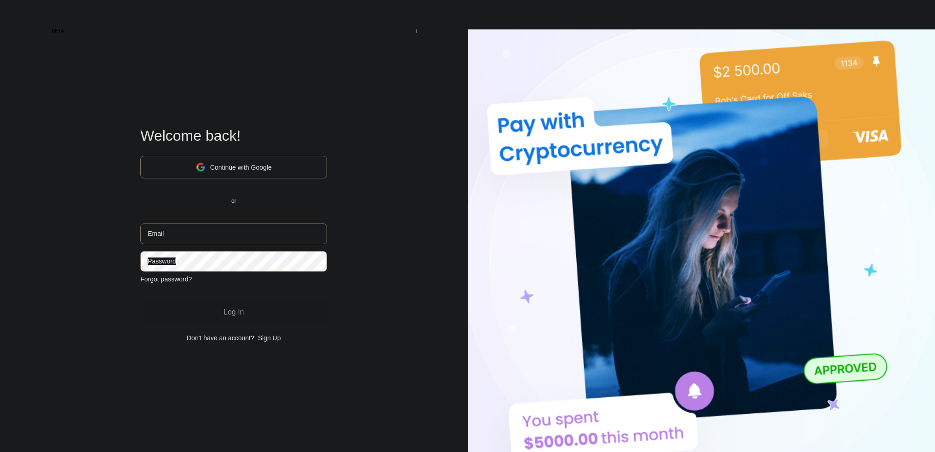 This screenshot has height=452, width=935. What do you see at coordinates (234, 201) in the screenshot?
I see `div: or` at bounding box center [234, 201].